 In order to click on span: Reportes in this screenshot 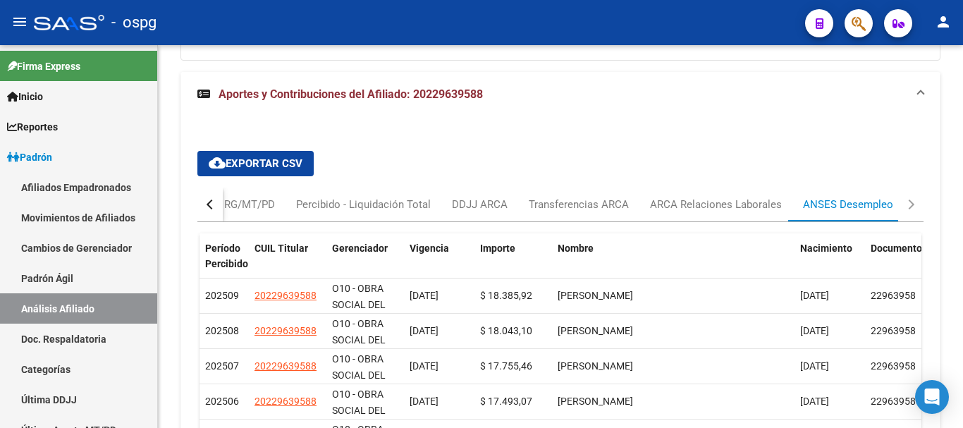, I will do `click(32, 127)`.